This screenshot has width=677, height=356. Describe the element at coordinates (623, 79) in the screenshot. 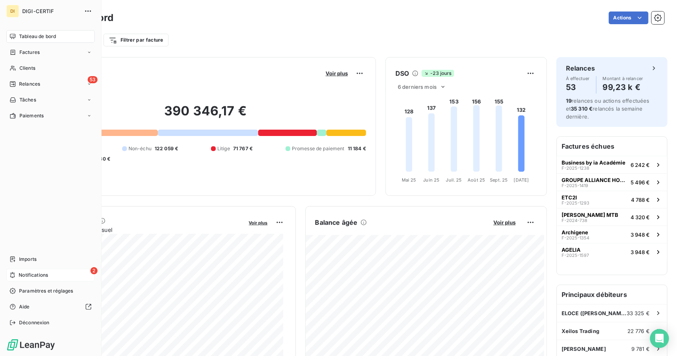

I see `span: Montant à relancer` at that location.